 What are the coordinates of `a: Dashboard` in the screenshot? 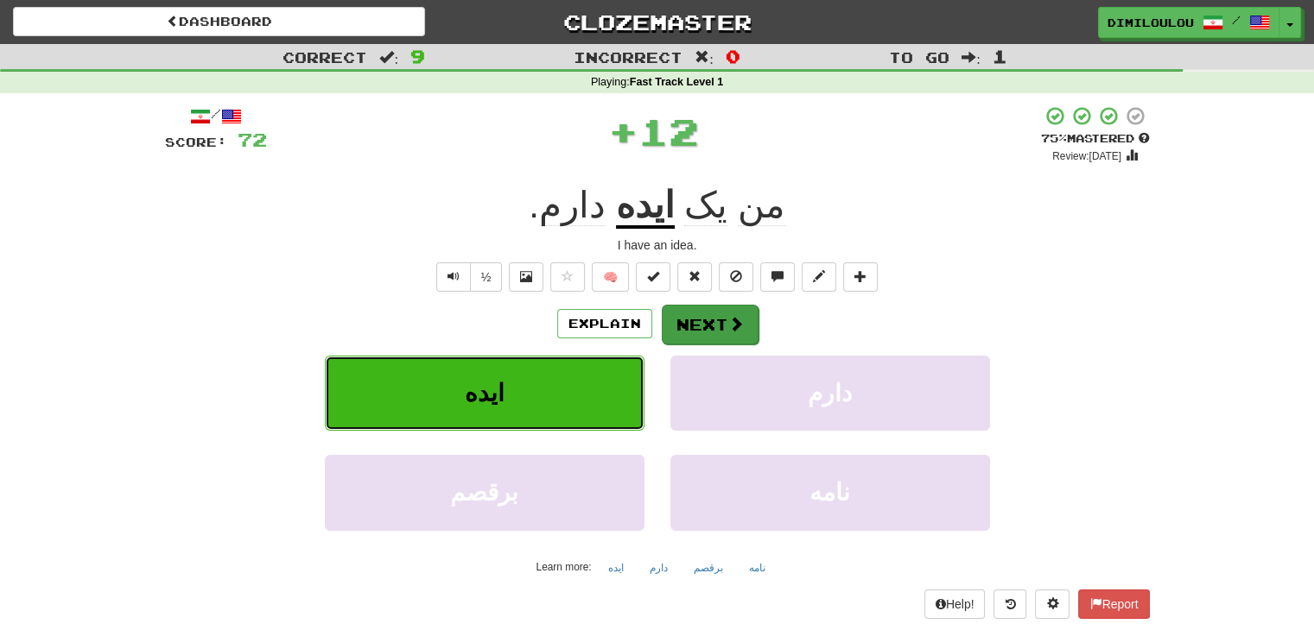 It's located at (218, 22).